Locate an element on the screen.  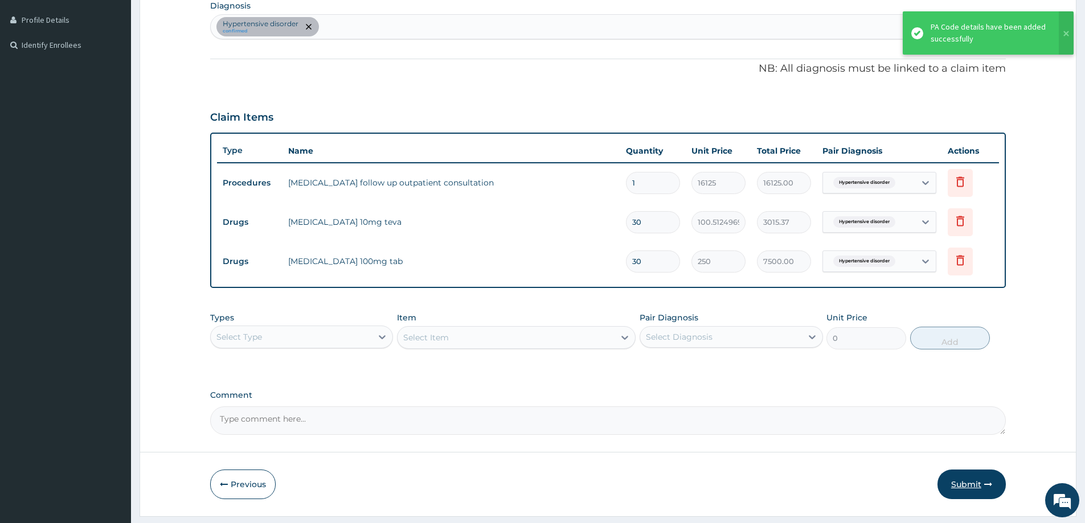
label: Types is located at coordinates (222, 318).